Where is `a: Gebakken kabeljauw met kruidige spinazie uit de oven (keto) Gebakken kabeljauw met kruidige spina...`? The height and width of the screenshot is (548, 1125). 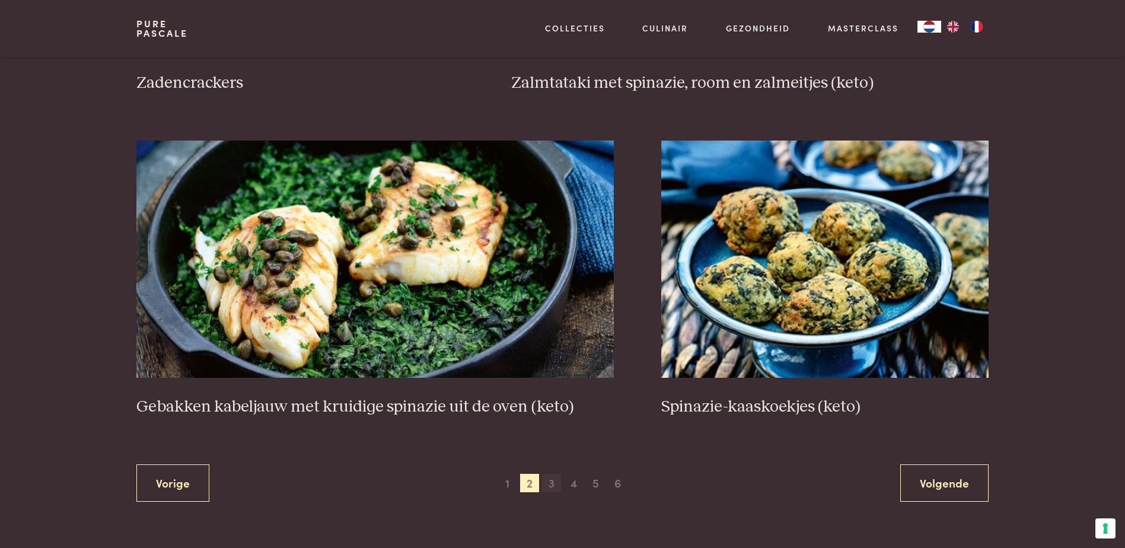
a: Gebakken kabeljauw met kruidige spinazie uit de oven (keto) Gebakken kabeljauw met kruidige spina... is located at coordinates (375, 279).